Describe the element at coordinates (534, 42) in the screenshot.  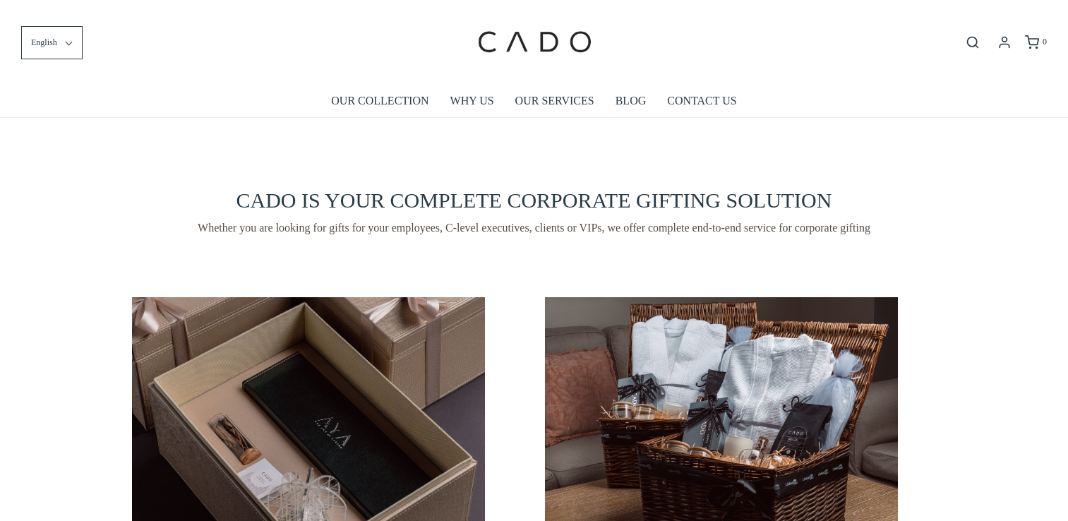
I see `img: cadogifting` at that location.